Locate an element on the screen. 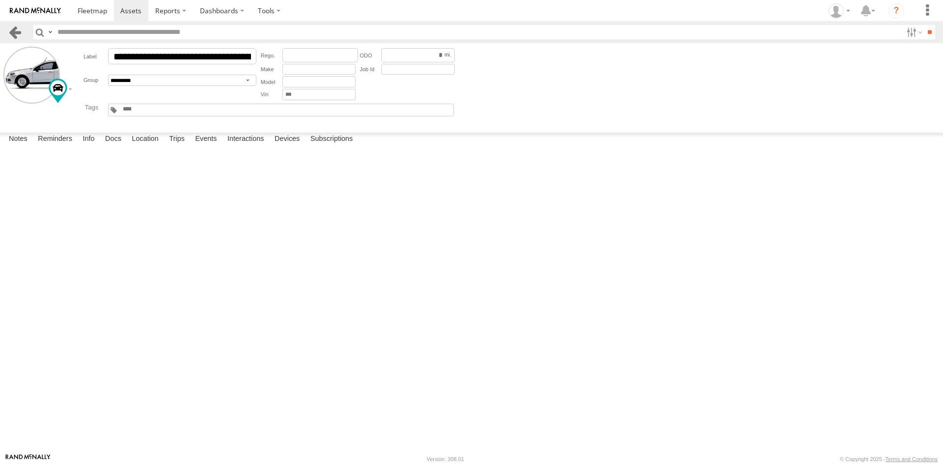  div: Change Map Icon is located at coordinates (58, 91).